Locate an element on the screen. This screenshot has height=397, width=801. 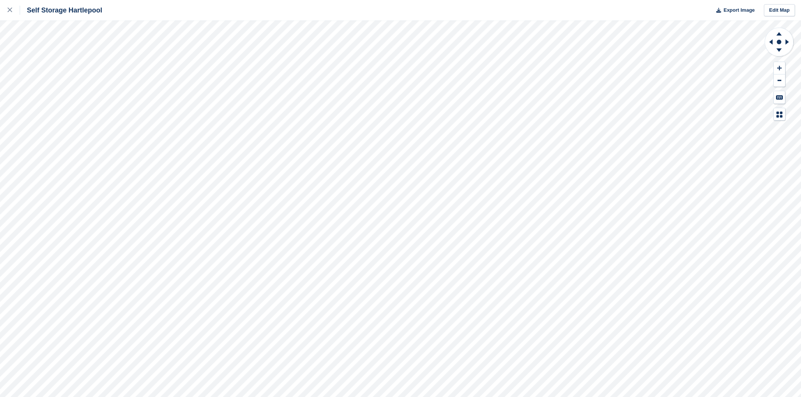
div: Self Storage Hartlepool is located at coordinates (61, 10).